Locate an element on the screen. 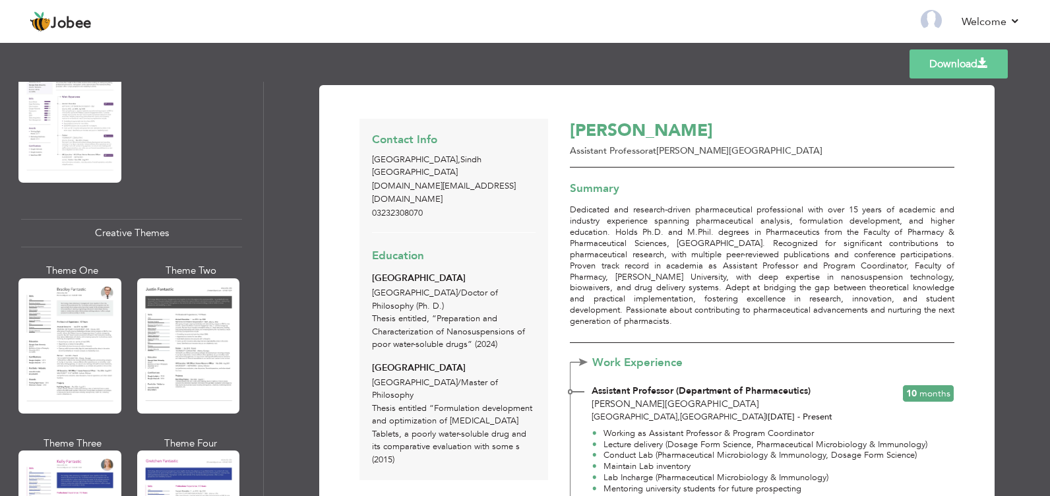 The width and height of the screenshot is (1050, 496). a: Jobee is located at coordinates (61, 22).